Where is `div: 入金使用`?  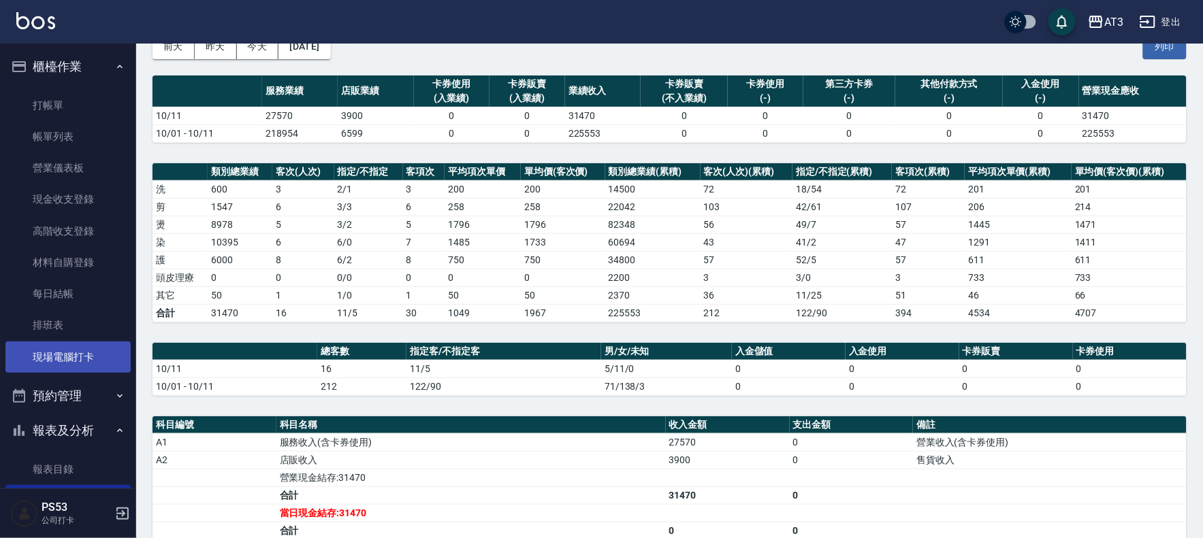 div: 入金使用 is located at coordinates (1040, 84).